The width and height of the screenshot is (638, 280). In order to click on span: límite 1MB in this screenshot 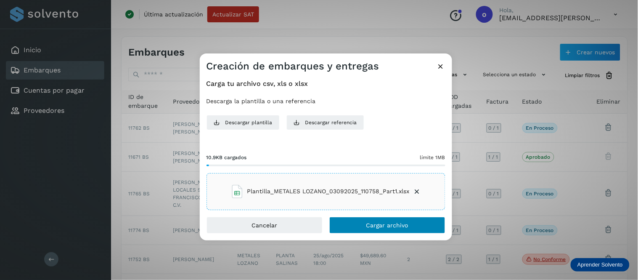, I will do `click(433, 157)`.